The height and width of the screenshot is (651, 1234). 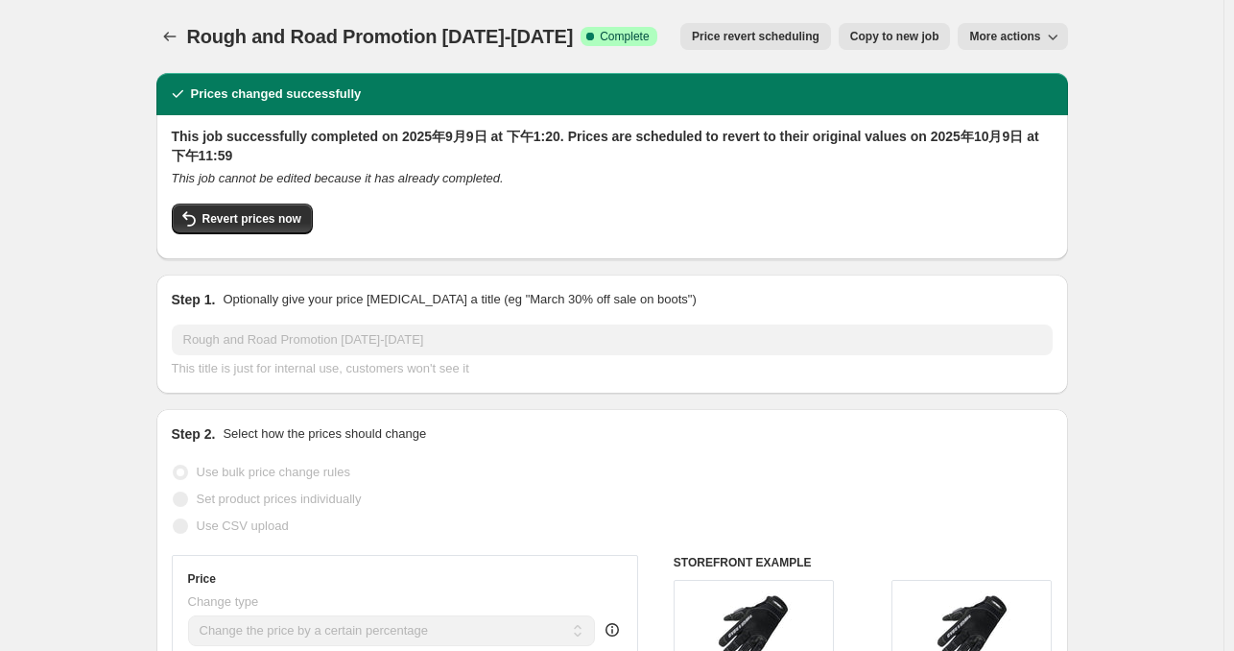 What do you see at coordinates (242, 219) in the screenshot?
I see `button: Revert prices now` at bounding box center [242, 219].